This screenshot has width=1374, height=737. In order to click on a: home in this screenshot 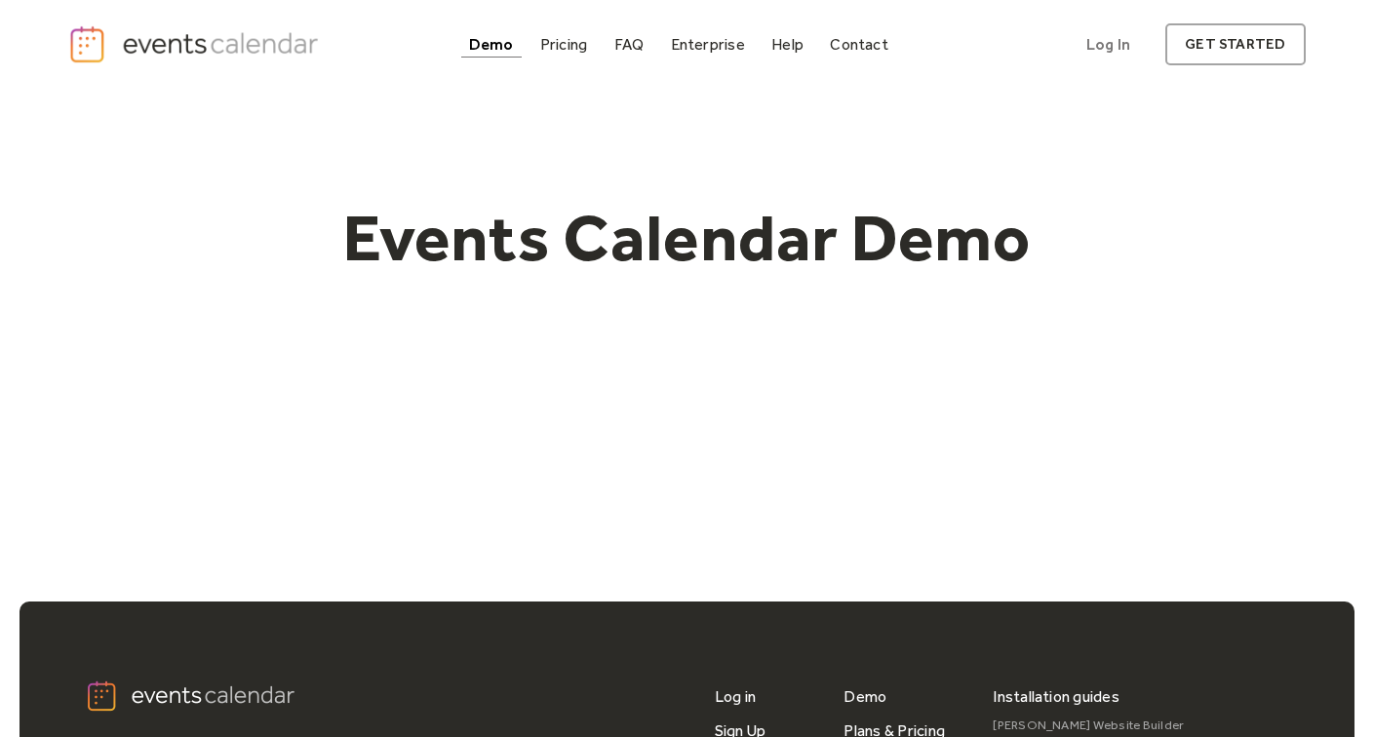, I will do `click(195, 44)`.